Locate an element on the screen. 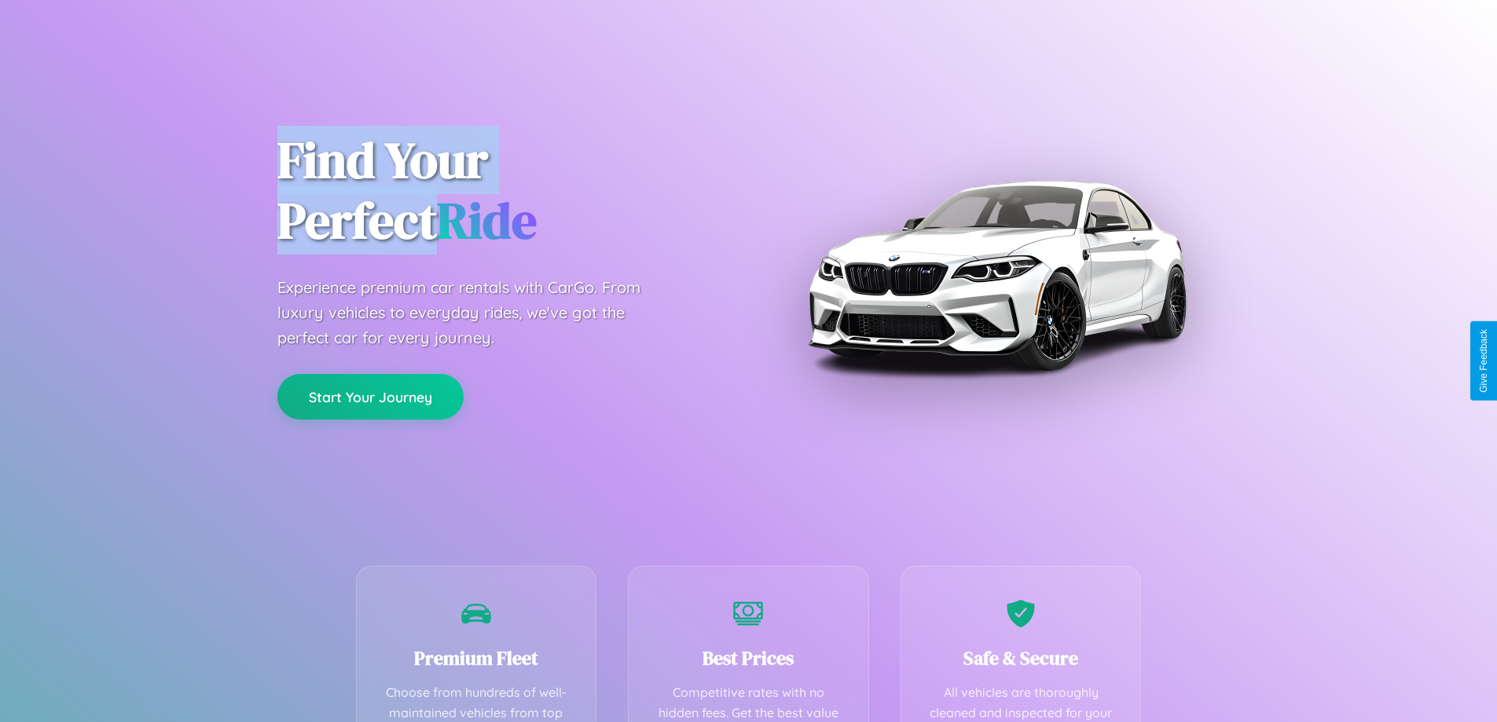 Image resolution: width=1497 pixels, height=722 pixels. h3: Safe & Secure is located at coordinates (1021, 658).